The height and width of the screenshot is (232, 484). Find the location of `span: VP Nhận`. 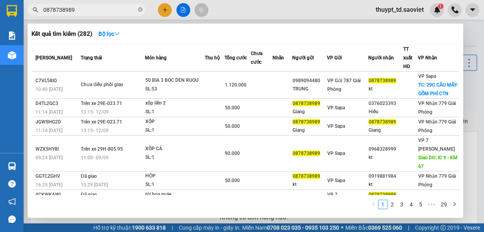

span: VP Nhận is located at coordinates (427, 58).